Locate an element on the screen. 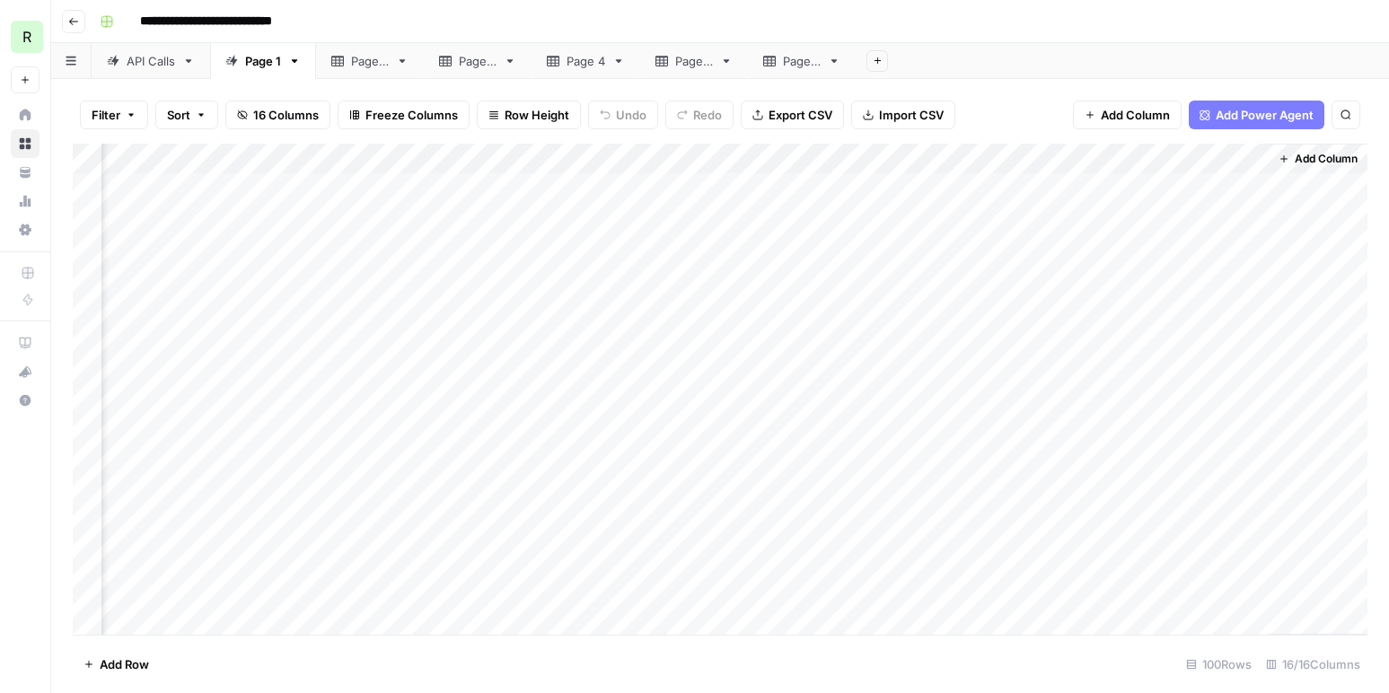 The image size is (1389, 693). a: Your Data is located at coordinates (25, 172).